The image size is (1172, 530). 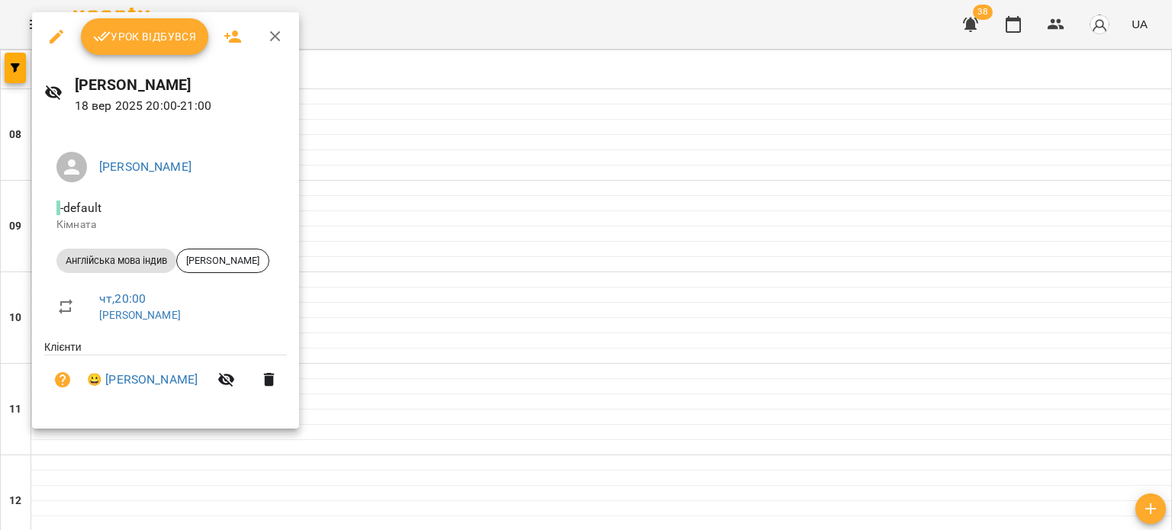 I want to click on span: Англійська мова індив, so click(x=116, y=261).